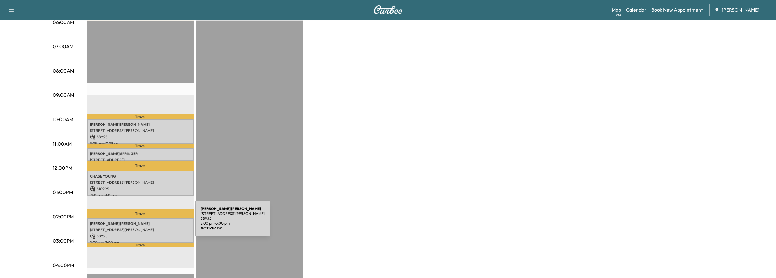 The height and width of the screenshot is (278, 776). I want to click on p: 08:00AM, so click(63, 71).